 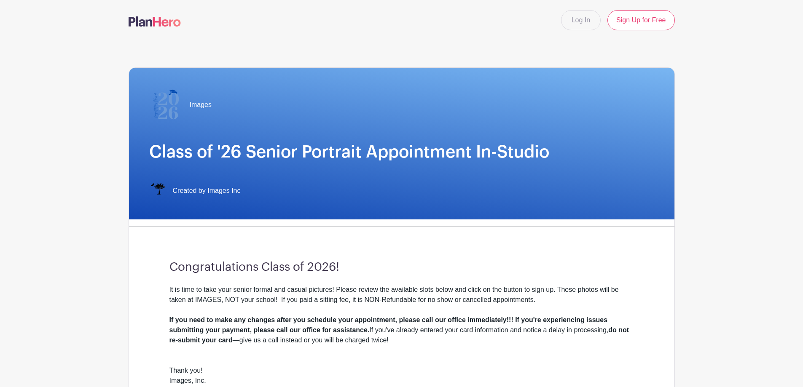 I want to click on h3: Congratulations Class of 2026!, so click(x=402, y=268).